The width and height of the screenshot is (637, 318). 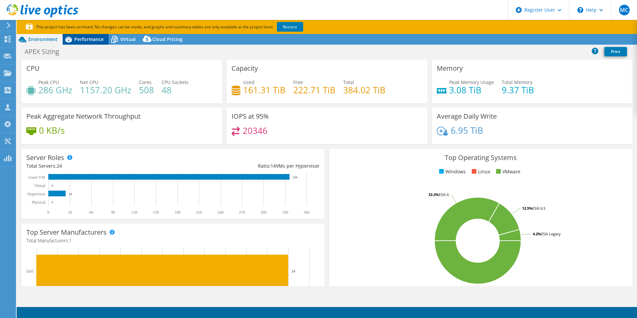 I want to click on text: 60, so click(x=91, y=212).